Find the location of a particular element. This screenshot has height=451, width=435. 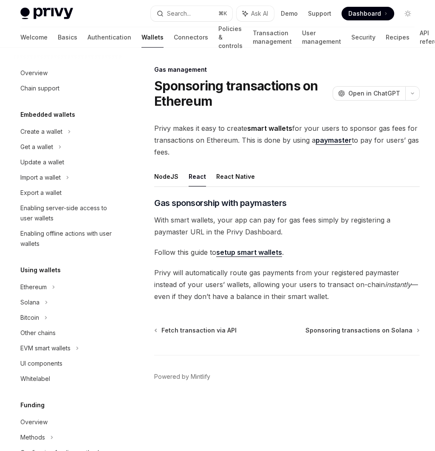

div: UI components is located at coordinates (41, 364).